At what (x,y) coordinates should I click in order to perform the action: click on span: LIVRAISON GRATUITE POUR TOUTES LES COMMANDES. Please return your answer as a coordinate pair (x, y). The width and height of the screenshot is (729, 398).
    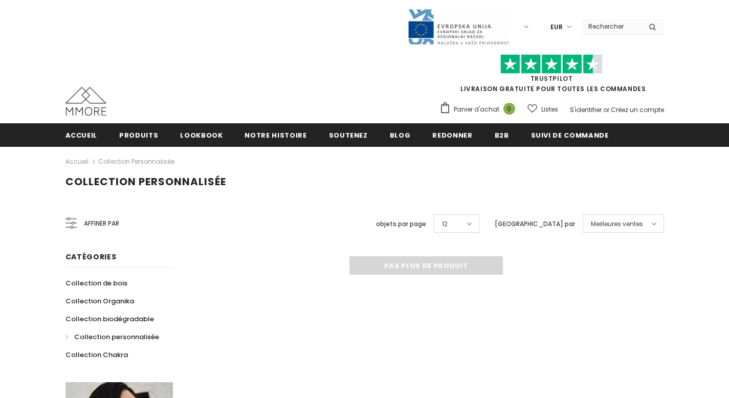
    Looking at the image, I should click on (551, 76).